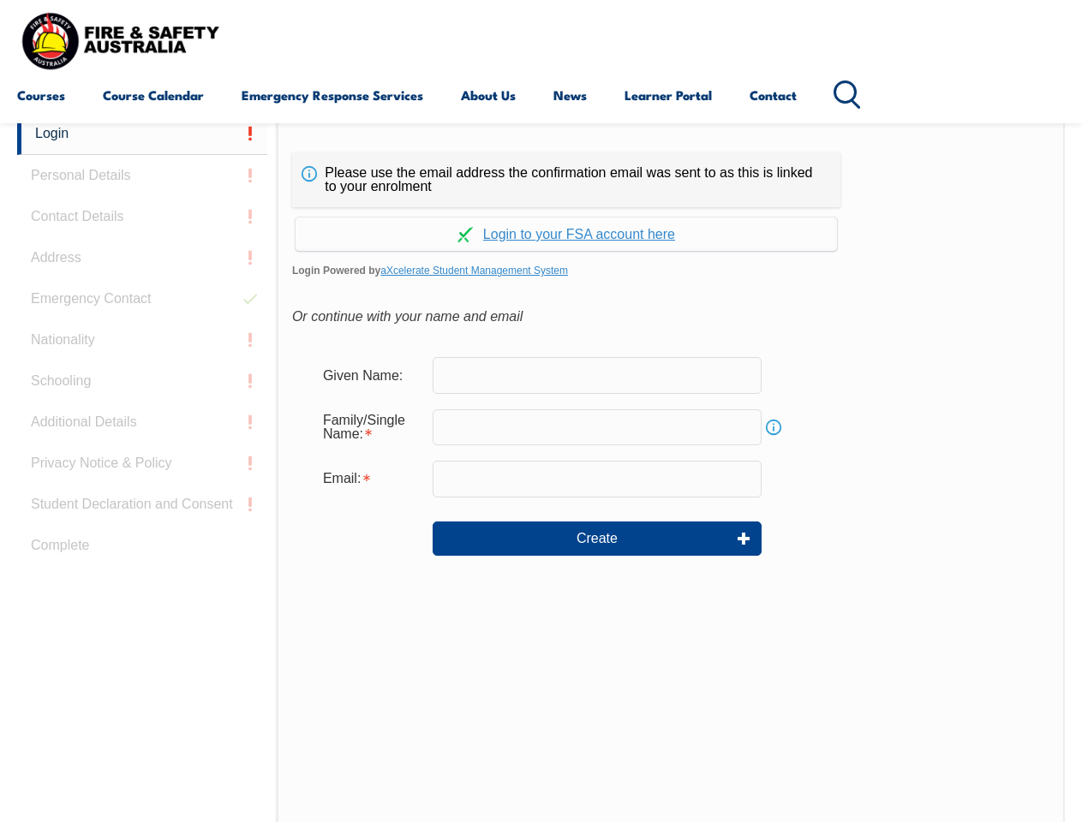 This screenshot has height=822, width=1082. What do you see at coordinates (371, 479) in the screenshot?
I see `div: Email is required.` at bounding box center [371, 479].